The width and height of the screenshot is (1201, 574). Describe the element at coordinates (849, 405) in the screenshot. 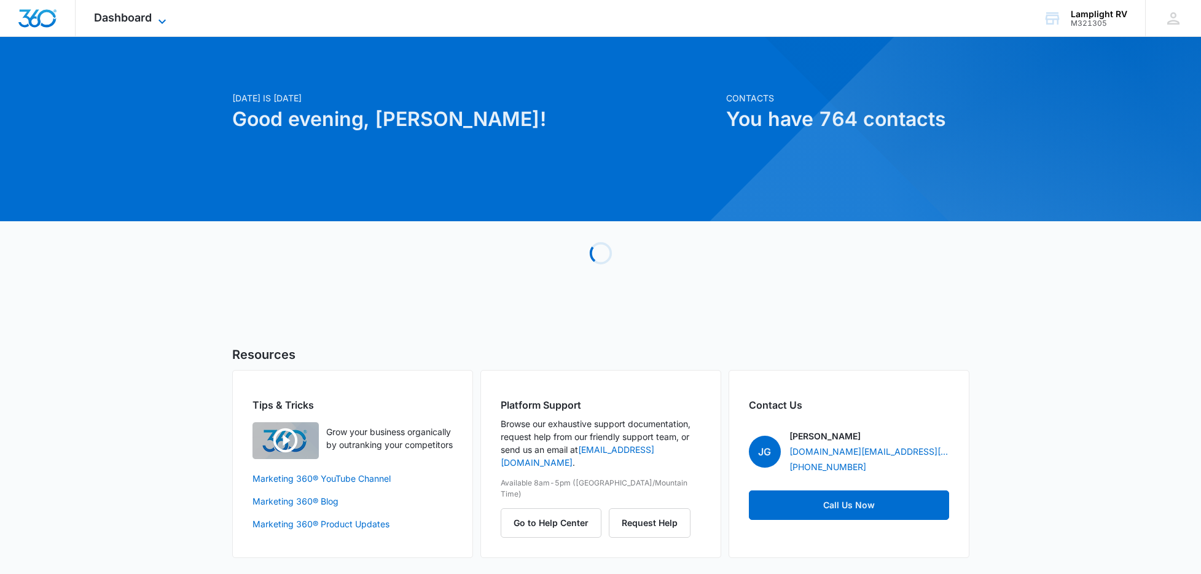

I see `h2: Contact Us` at that location.